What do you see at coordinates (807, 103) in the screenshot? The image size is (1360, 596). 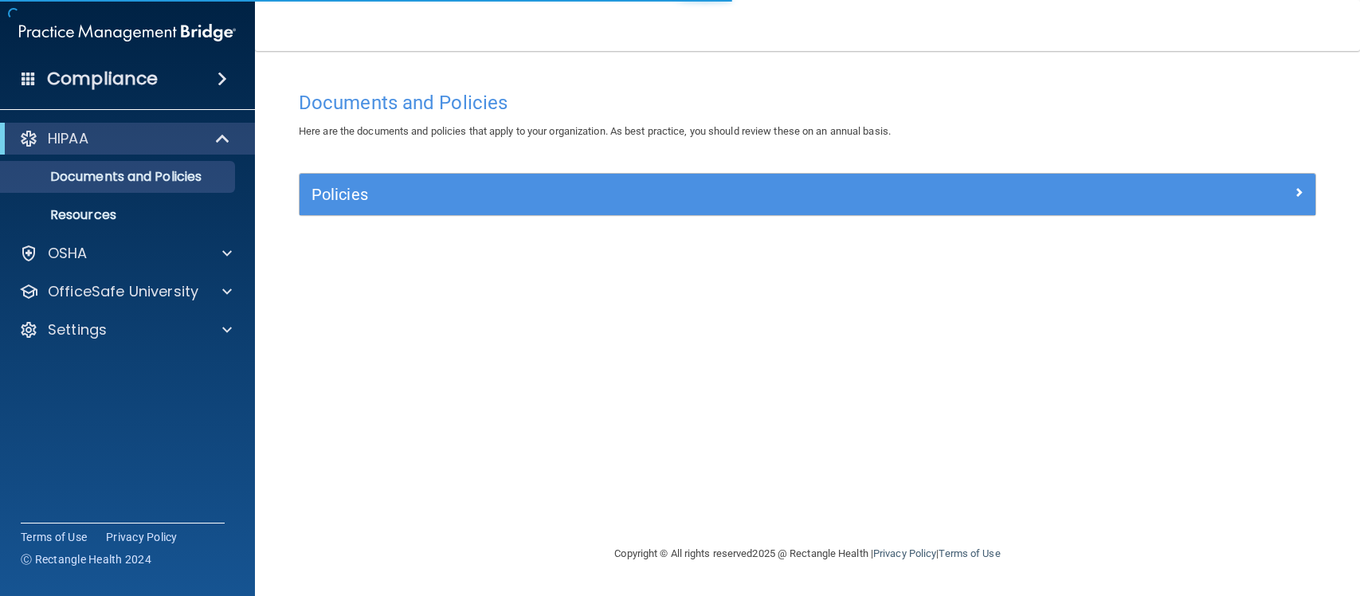 I see `h4: Documents and Policies` at bounding box center [807, 103].